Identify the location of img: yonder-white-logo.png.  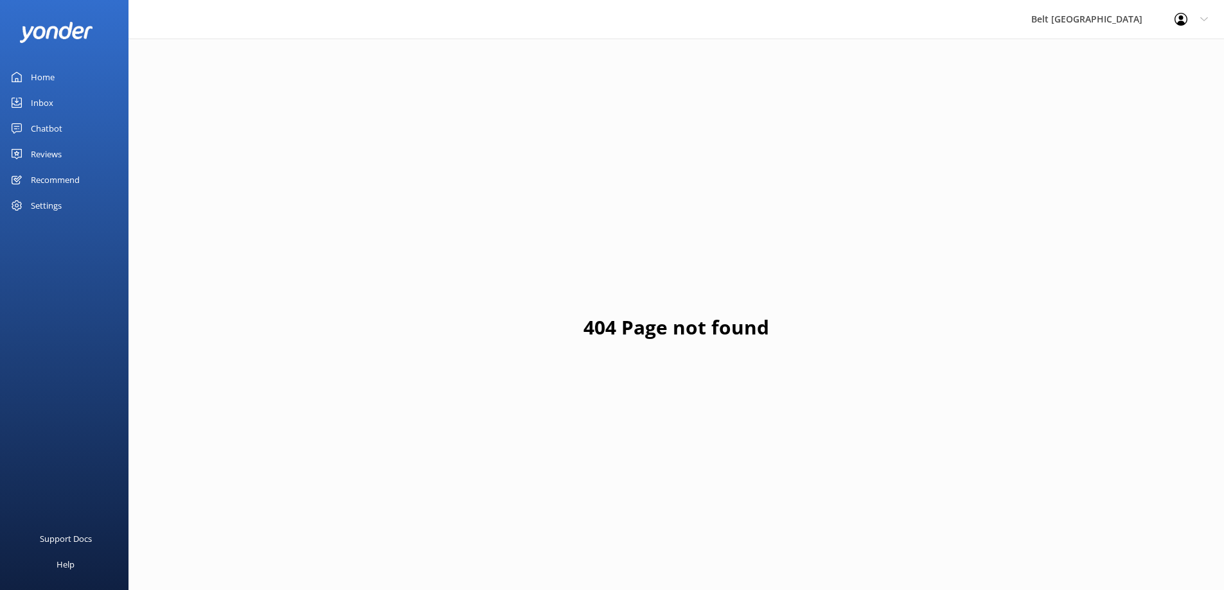
(56, 32).